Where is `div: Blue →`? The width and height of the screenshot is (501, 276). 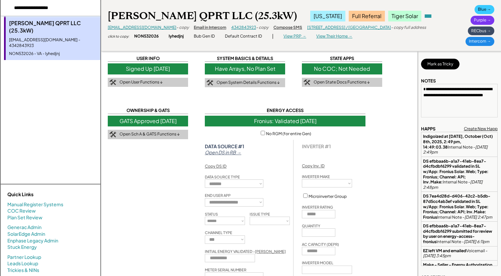
div: Blue → is located at coordinates (484, 9).